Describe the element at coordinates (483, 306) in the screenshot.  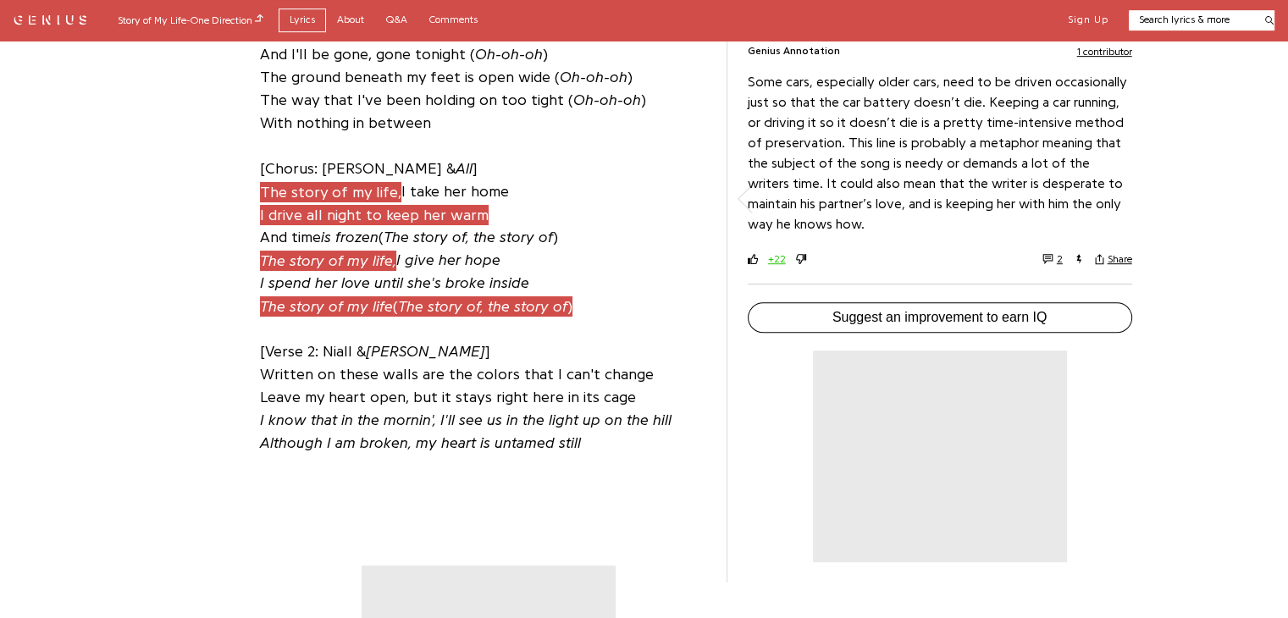
I see `a: (The story of, the story of)` at that location.